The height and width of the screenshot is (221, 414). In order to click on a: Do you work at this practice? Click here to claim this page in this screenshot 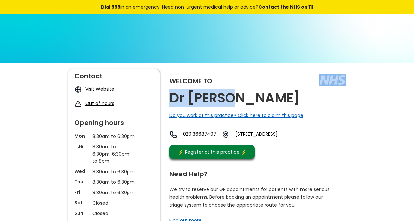, I will do `click(236, 115)`.